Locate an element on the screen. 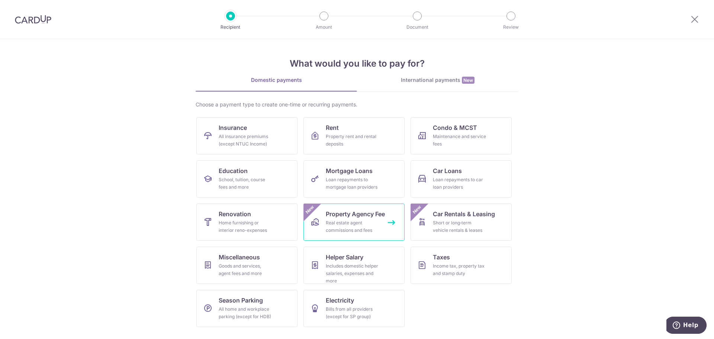 The height and width of the screenshot is (339, 714). a: TaxesIncome tax, property tax and stamp duty is located at coordinates (461, 265).